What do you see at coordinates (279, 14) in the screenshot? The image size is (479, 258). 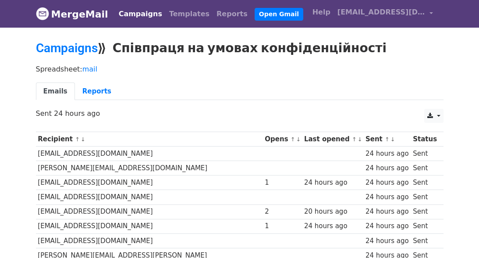 I see `a: Open Gmail` at bounding box center [279, 14].